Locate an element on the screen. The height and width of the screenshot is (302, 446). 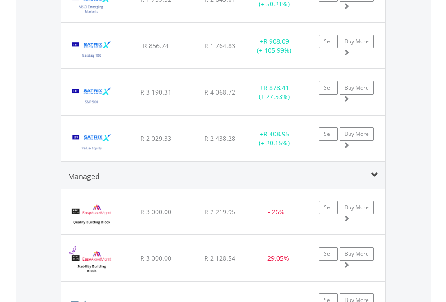
span: R 878.41 is located at coordinates (276, 87).